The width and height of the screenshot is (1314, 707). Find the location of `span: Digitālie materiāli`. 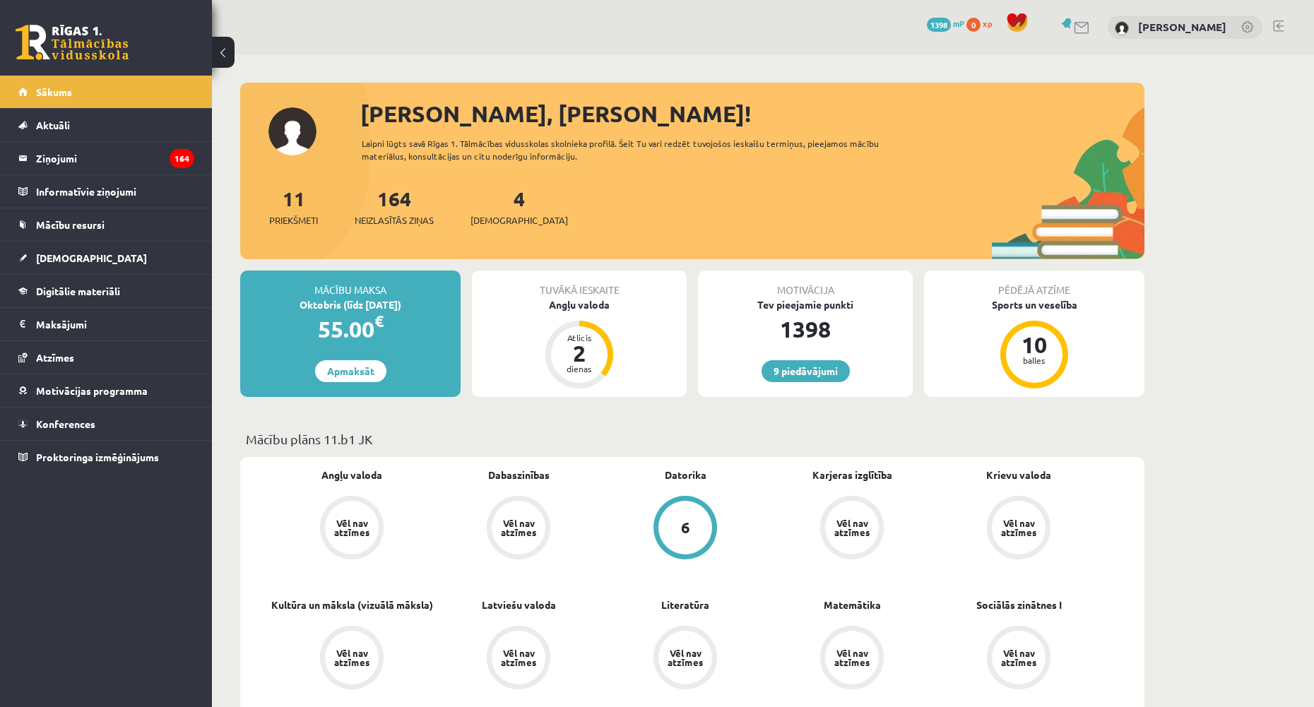

span: Digitālie materiāli is located at coordinates (78, 291).